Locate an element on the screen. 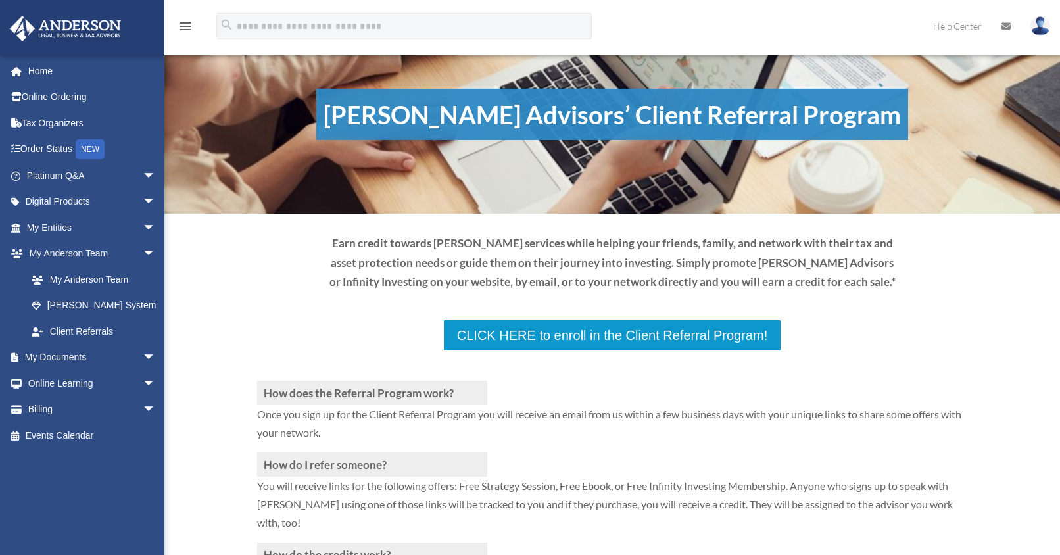  p: Once you sign up for the Client Referral Program you will receive an email from us within a few b... is located at coordinates (612, 429).